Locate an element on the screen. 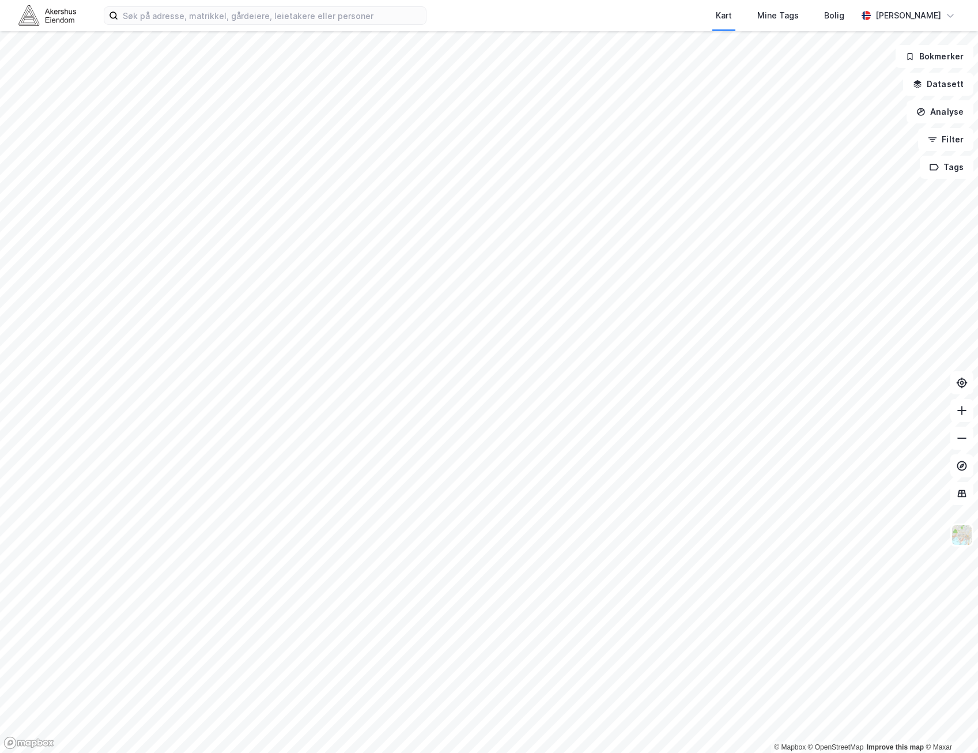  button: Analyse is located at coordinates (940, 112).